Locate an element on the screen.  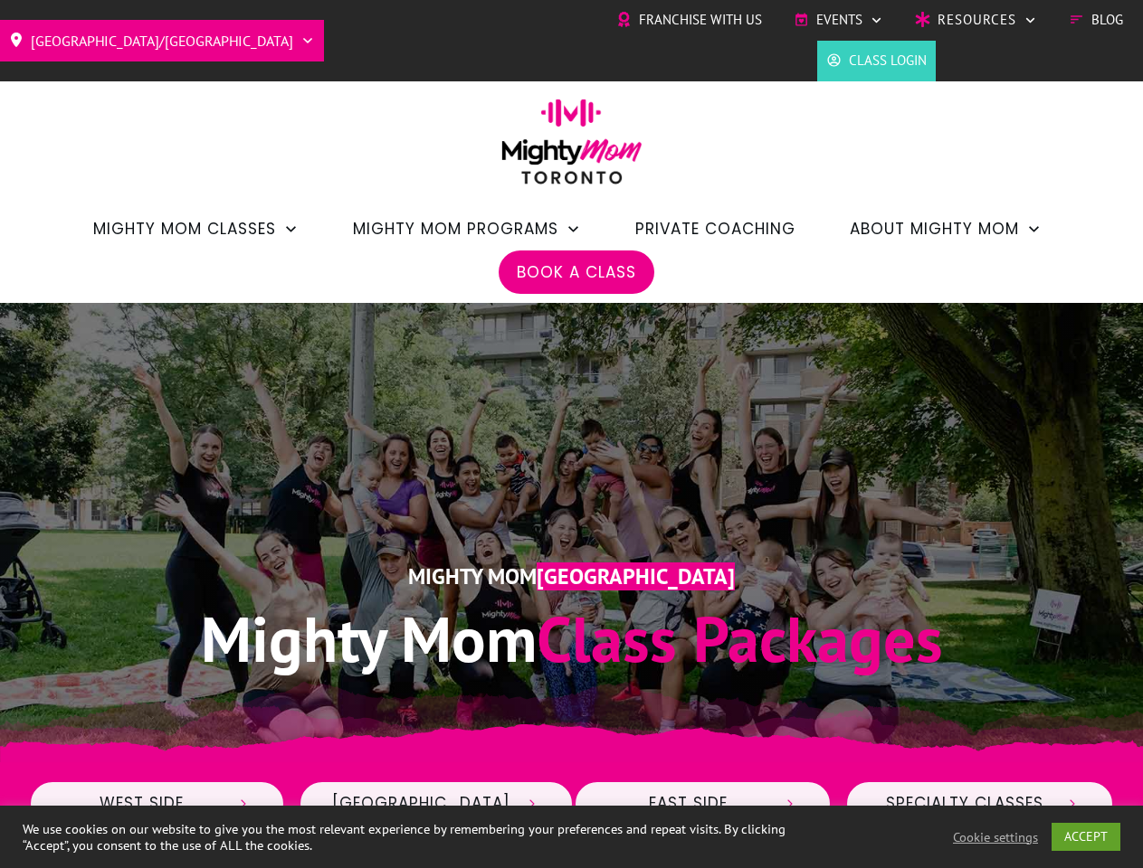
span: Specialty Classes is located at coordinates (964, 804).